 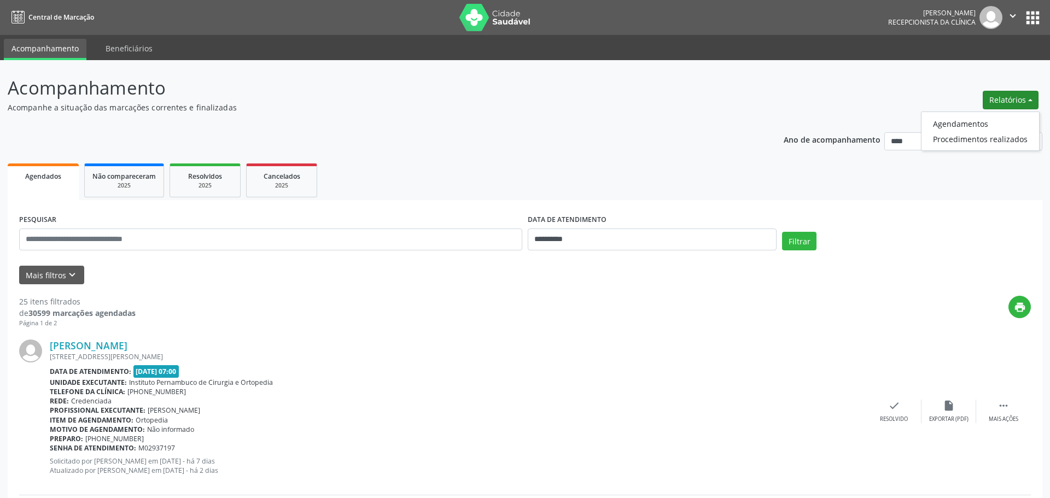 I want to click on p: Acompanhe a situação das marcações correntes e finalizadas, so click(x=370, y=107).